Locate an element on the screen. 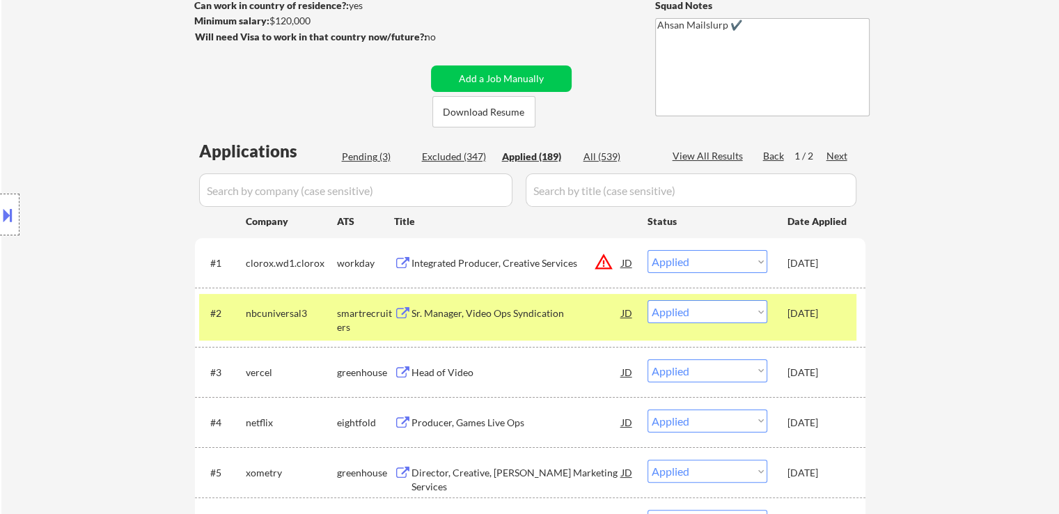 The width and height of the screenshot is (1059, 514). div: smartrecruiters is located at coordinates (366, 320).